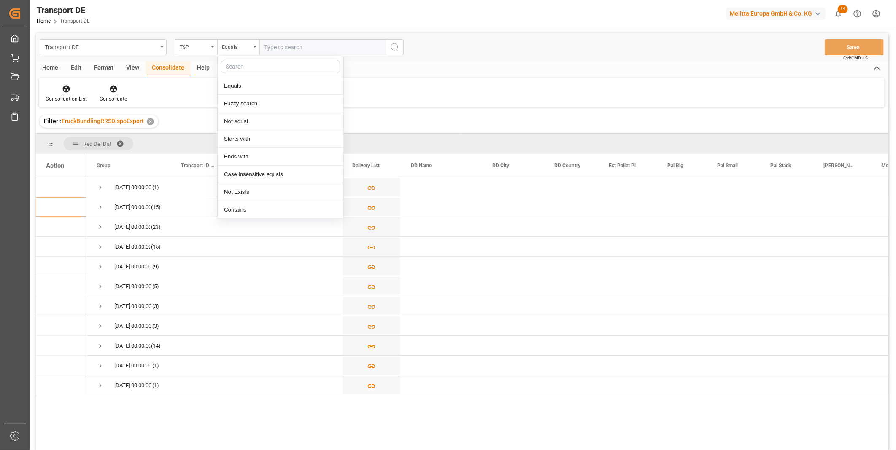 This screenshot has width=896, height=450. I want to click on div: Format, so click(104, 68).